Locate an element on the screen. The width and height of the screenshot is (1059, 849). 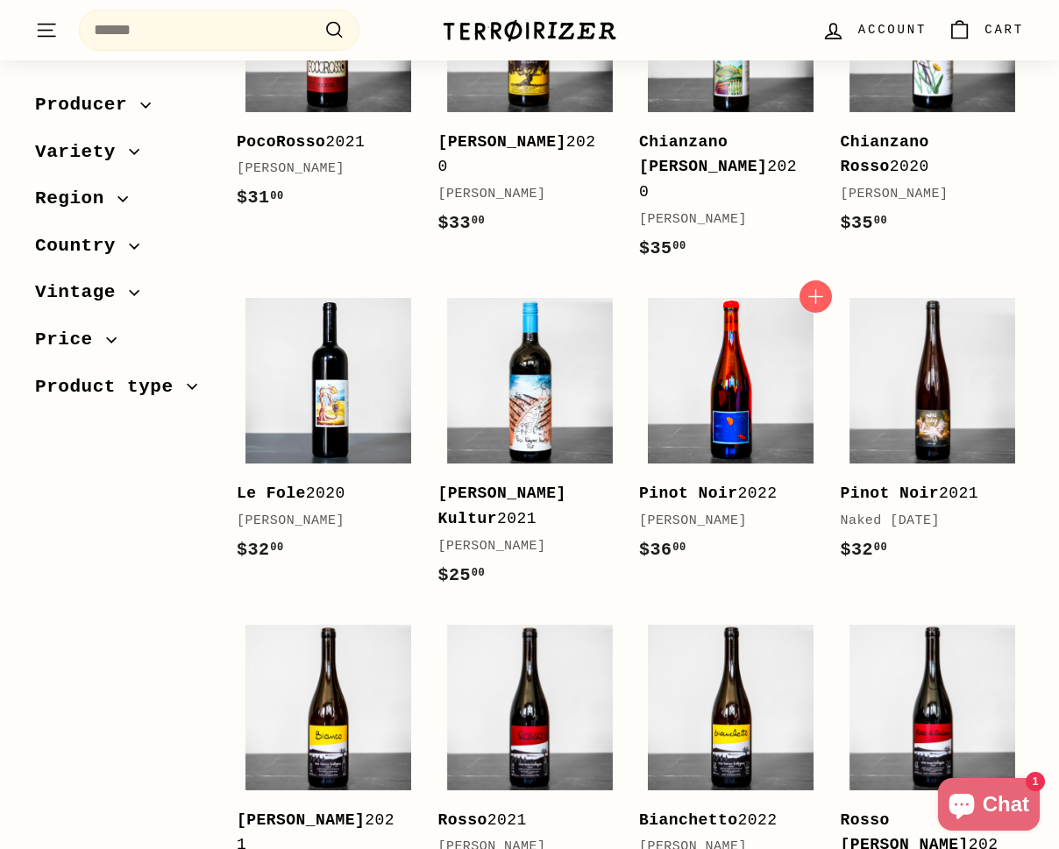
span: $31 is located at coordinates (260, 197).